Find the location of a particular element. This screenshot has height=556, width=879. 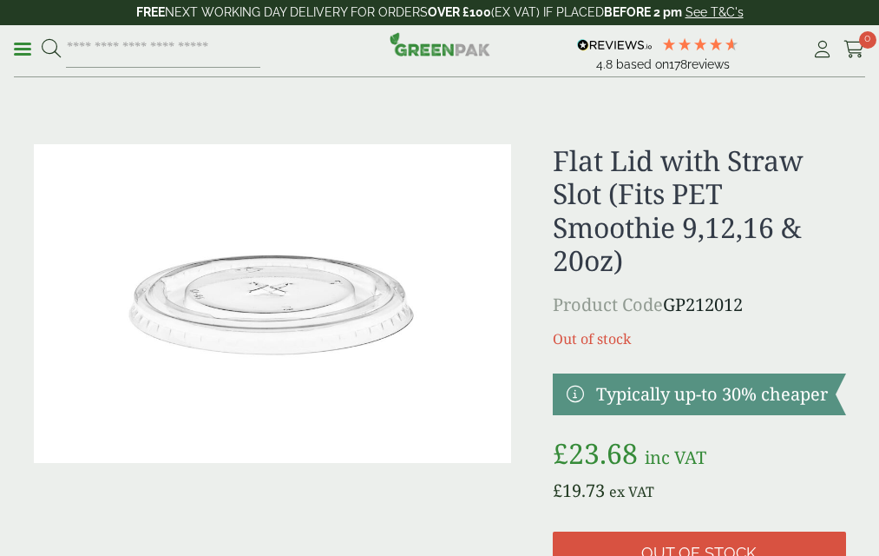

p: GP212012 is located at coordinates (699, 305).